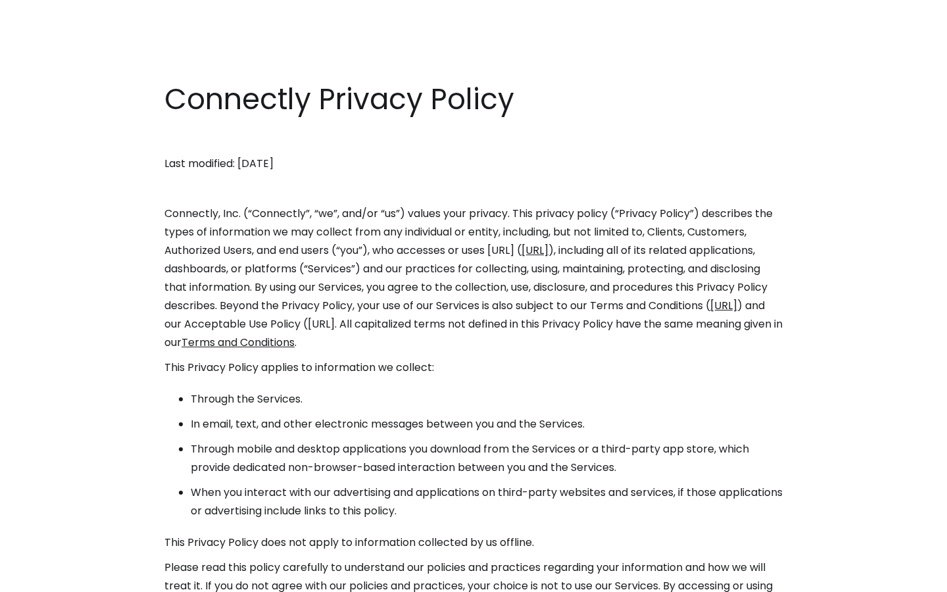 The image size is (947, 592). What do you see at coordinates (474, 99) in the screenshot?
I see `h1: Connectly Privacy Policy` at bounding box center [474, 99].